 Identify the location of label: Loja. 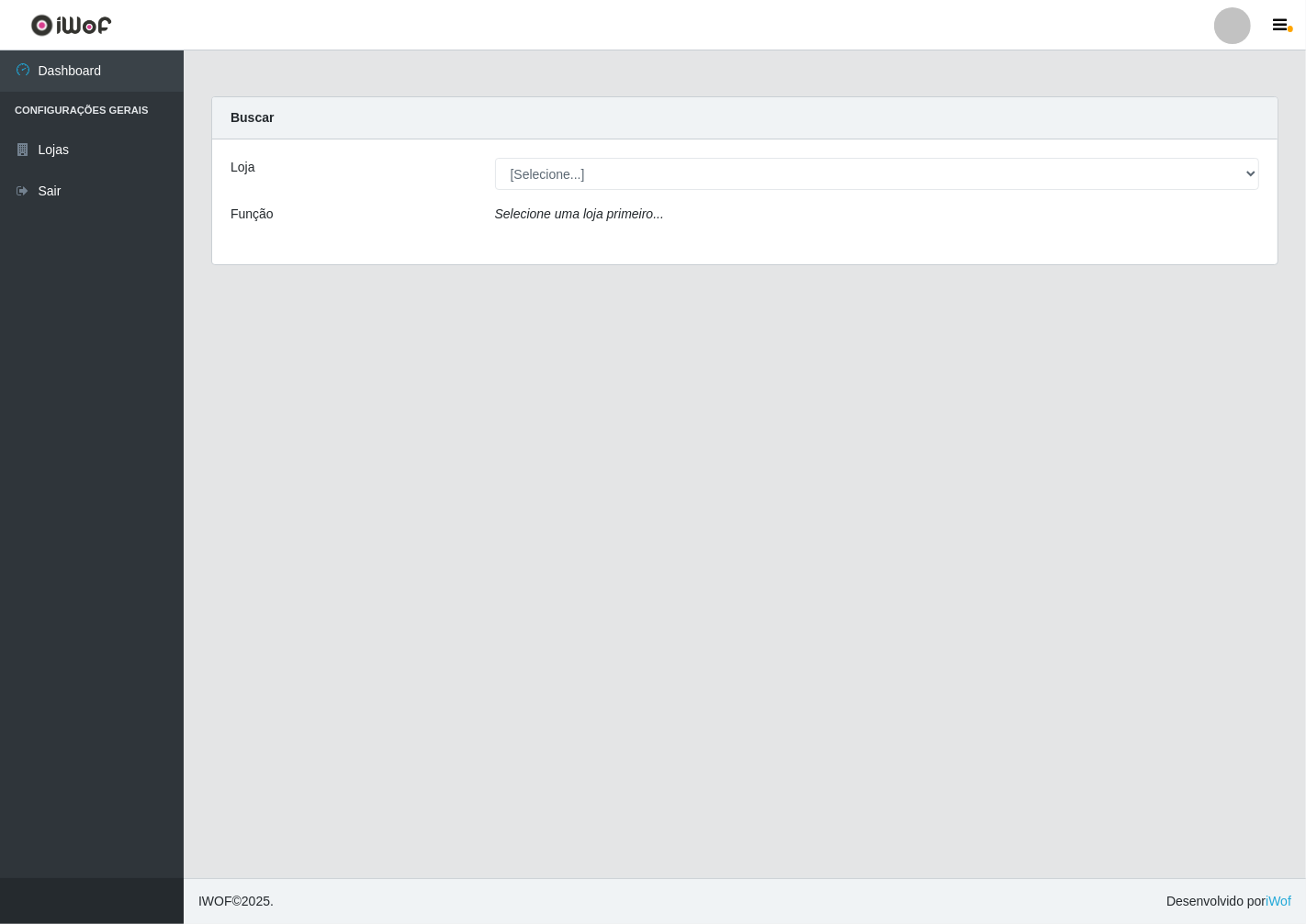
(243, 167).